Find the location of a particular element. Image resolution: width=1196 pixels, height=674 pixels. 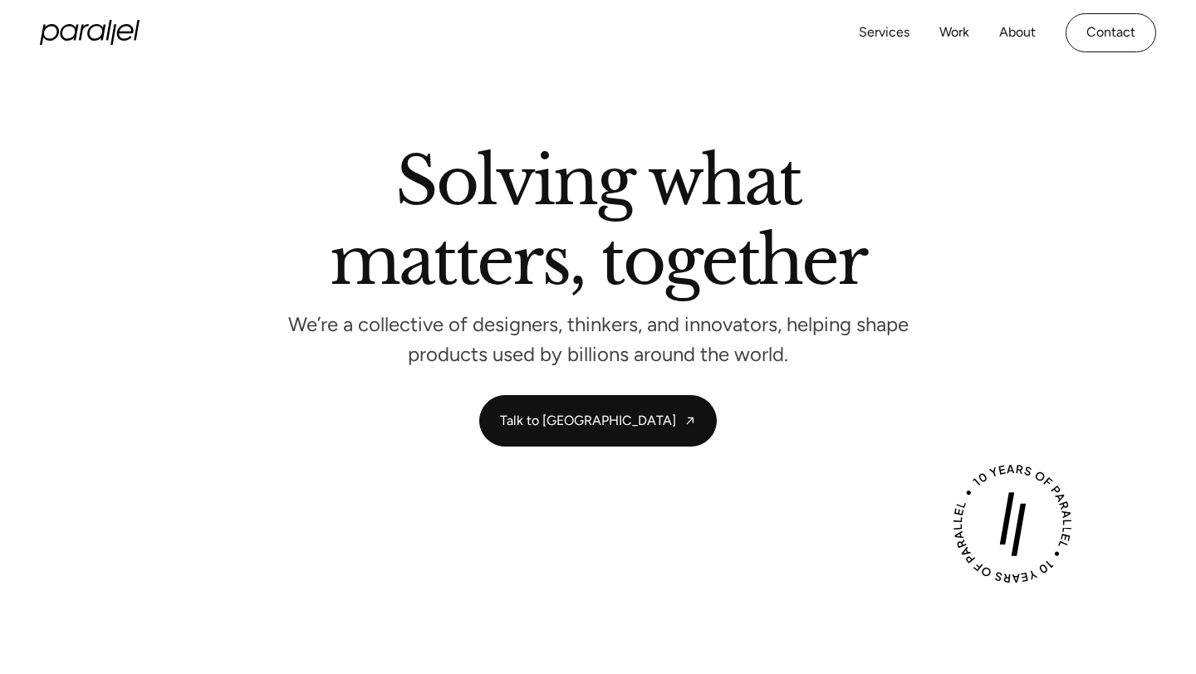

a: Work is located at coordinates (954, 32).